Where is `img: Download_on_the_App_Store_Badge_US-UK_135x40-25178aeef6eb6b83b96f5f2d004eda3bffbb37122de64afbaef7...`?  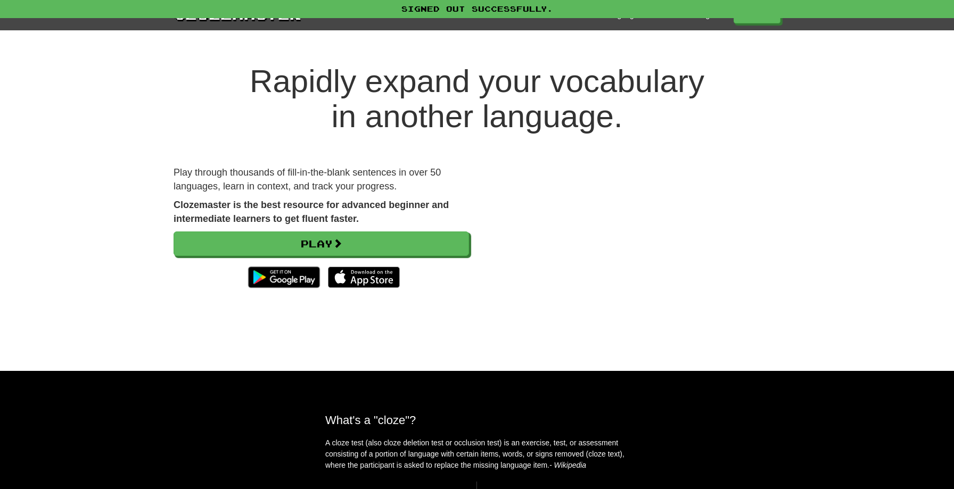
img: Download_on_the_App_Store_Badge_US-UK_135x40-25178aeef6eb6b83b96f5f2d004eda3bffbb37122de64afbaef7... is located at coordinates (363, 277).